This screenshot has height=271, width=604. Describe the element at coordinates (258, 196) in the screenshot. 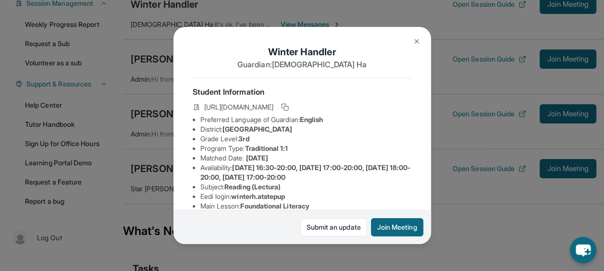

I see `span: winterh.atstepup` at that location.